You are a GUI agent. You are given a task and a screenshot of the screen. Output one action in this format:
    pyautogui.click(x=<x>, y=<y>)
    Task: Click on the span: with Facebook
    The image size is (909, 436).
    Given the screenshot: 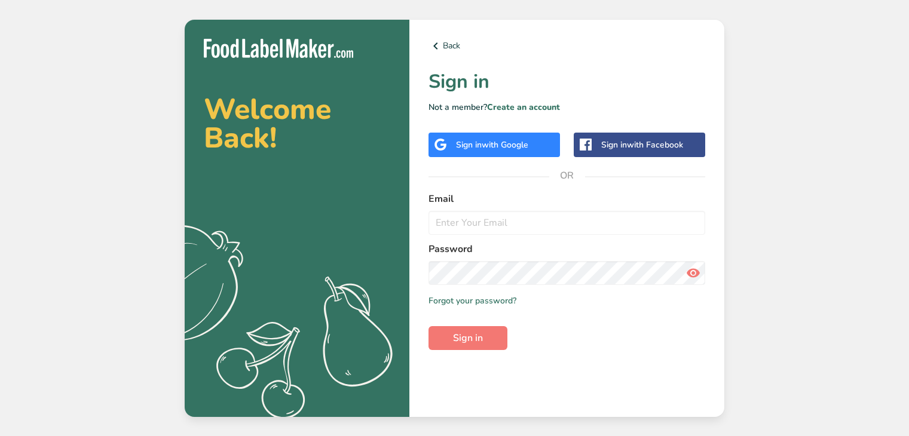 What is the action you would take?
    pyautogui.click(x=655, y=145)
    